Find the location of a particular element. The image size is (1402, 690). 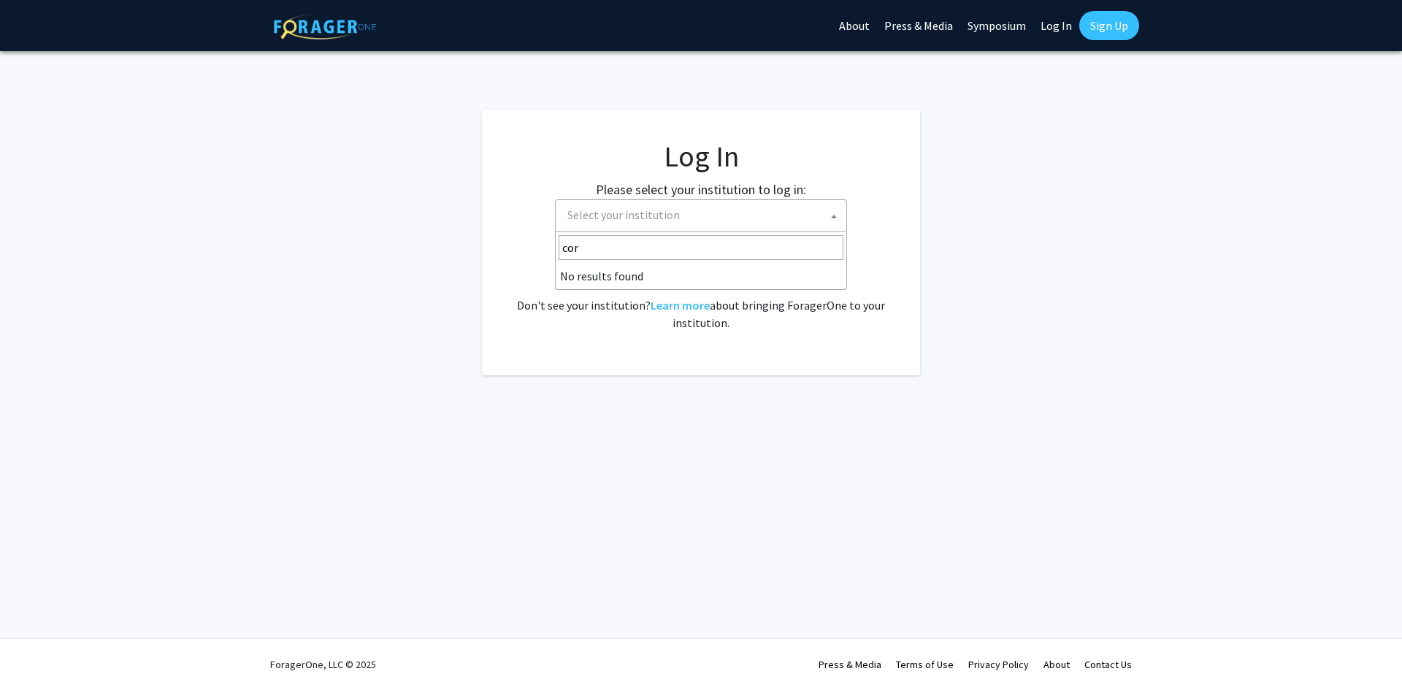

a: About is located at coordinates (1056, 664).